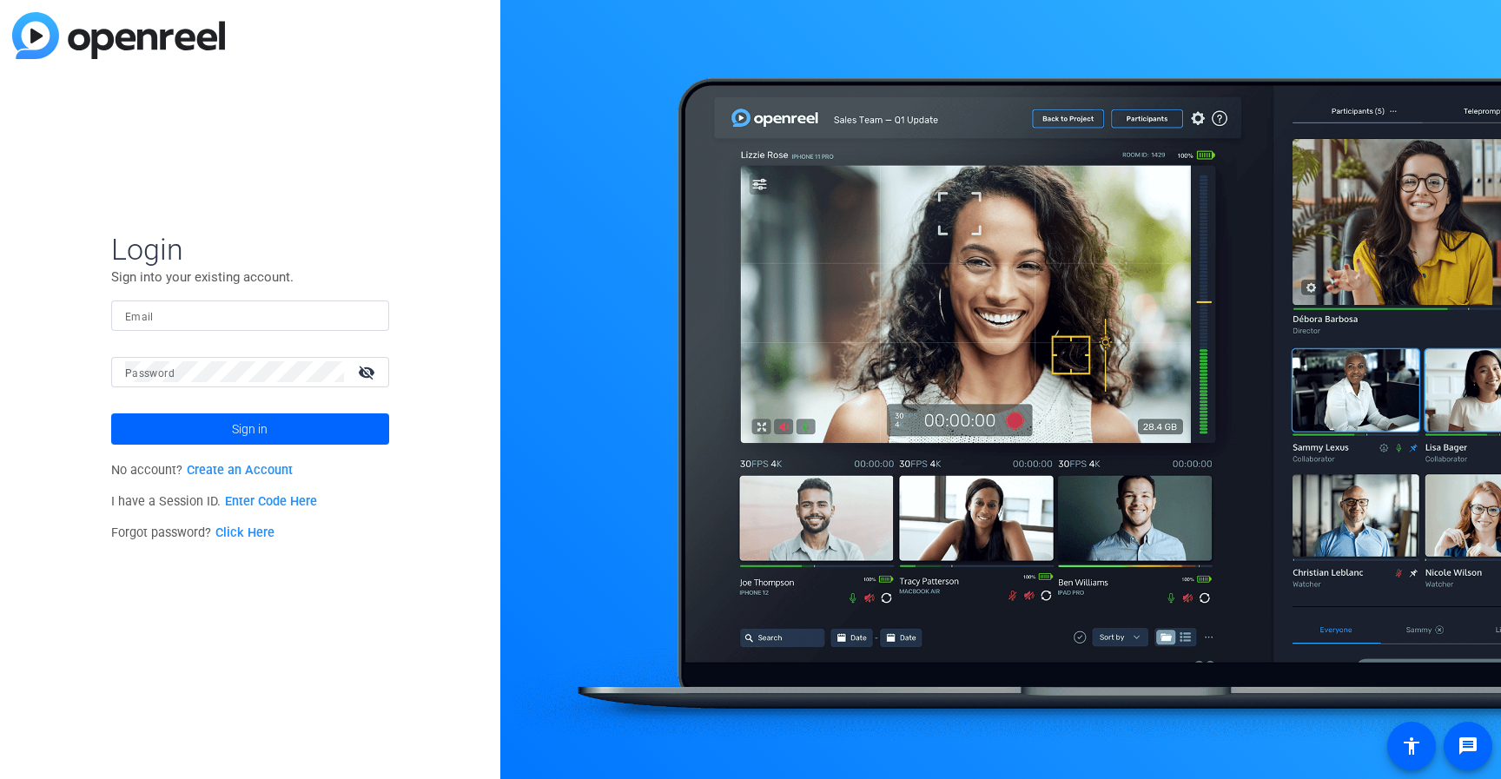  What do you see at coordinates (250, 429) in the screenshot?
I see `button: Sign in` at bounding box center [250, 429].